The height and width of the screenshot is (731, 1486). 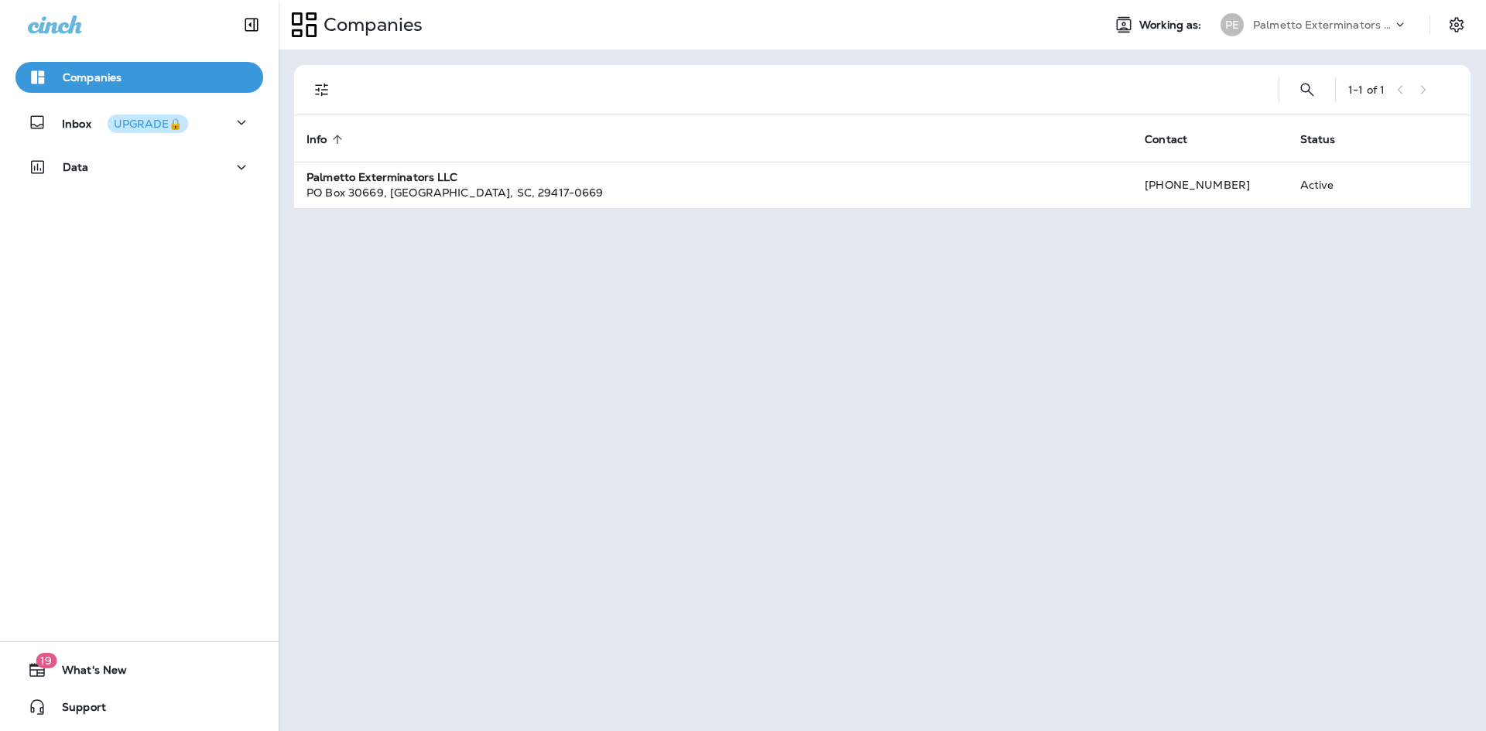 I want to click on button: Support, so click(x=139, y=707).